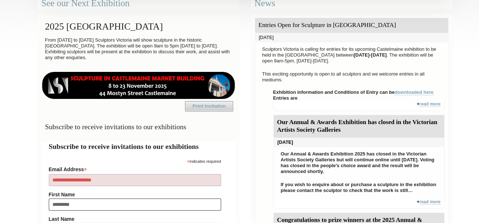  What do you see at coordinates (135, 160) in the screenshot?
I see `div: indicates required` at bounding box center [135, 160].